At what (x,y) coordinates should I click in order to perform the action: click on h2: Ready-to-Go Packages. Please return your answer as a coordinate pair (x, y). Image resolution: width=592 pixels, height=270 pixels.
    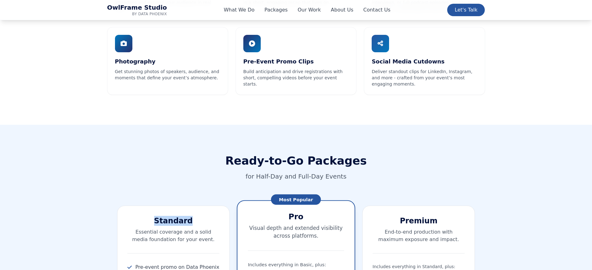
    Looking at the image, I should click on (296, 161).